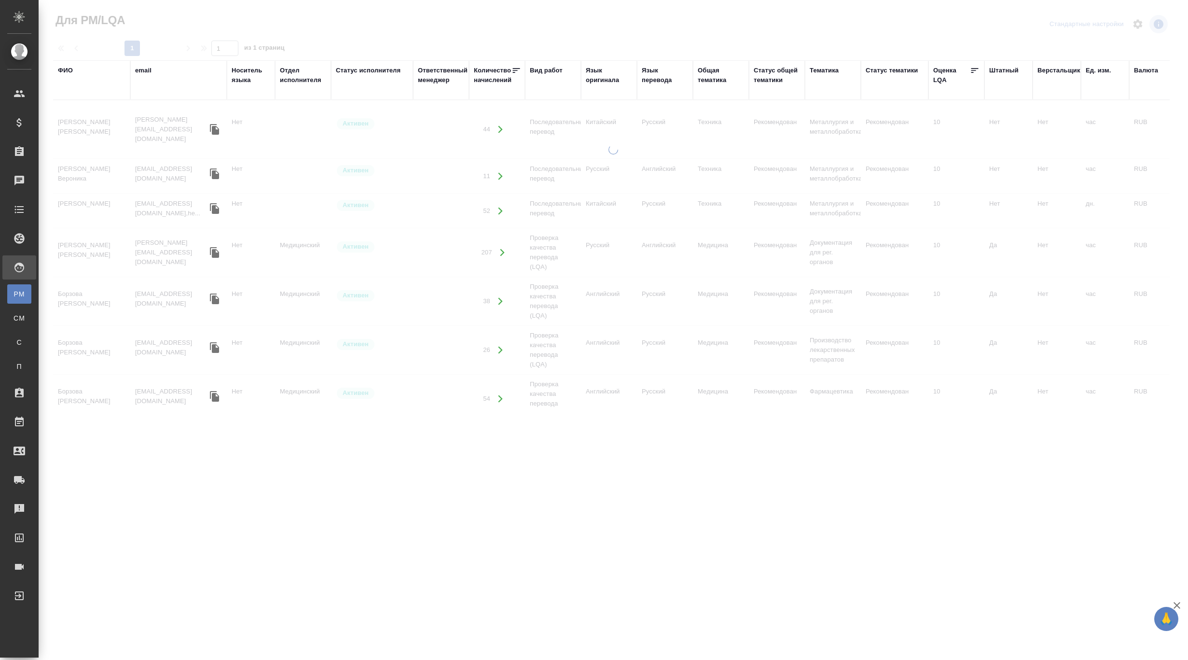 The width and height of the screenshot is (1188, 660). What do you see at coordinates (19, 318) in the screenshot?
I see `a: CM` at bounding box center [19, 318].